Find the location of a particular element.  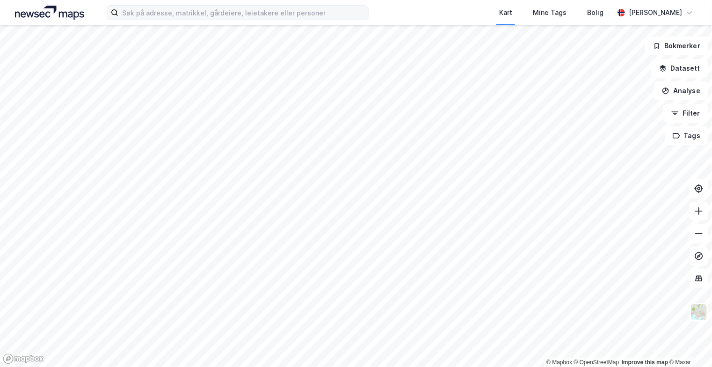

button: Tags is located at coordinates (686, 136).